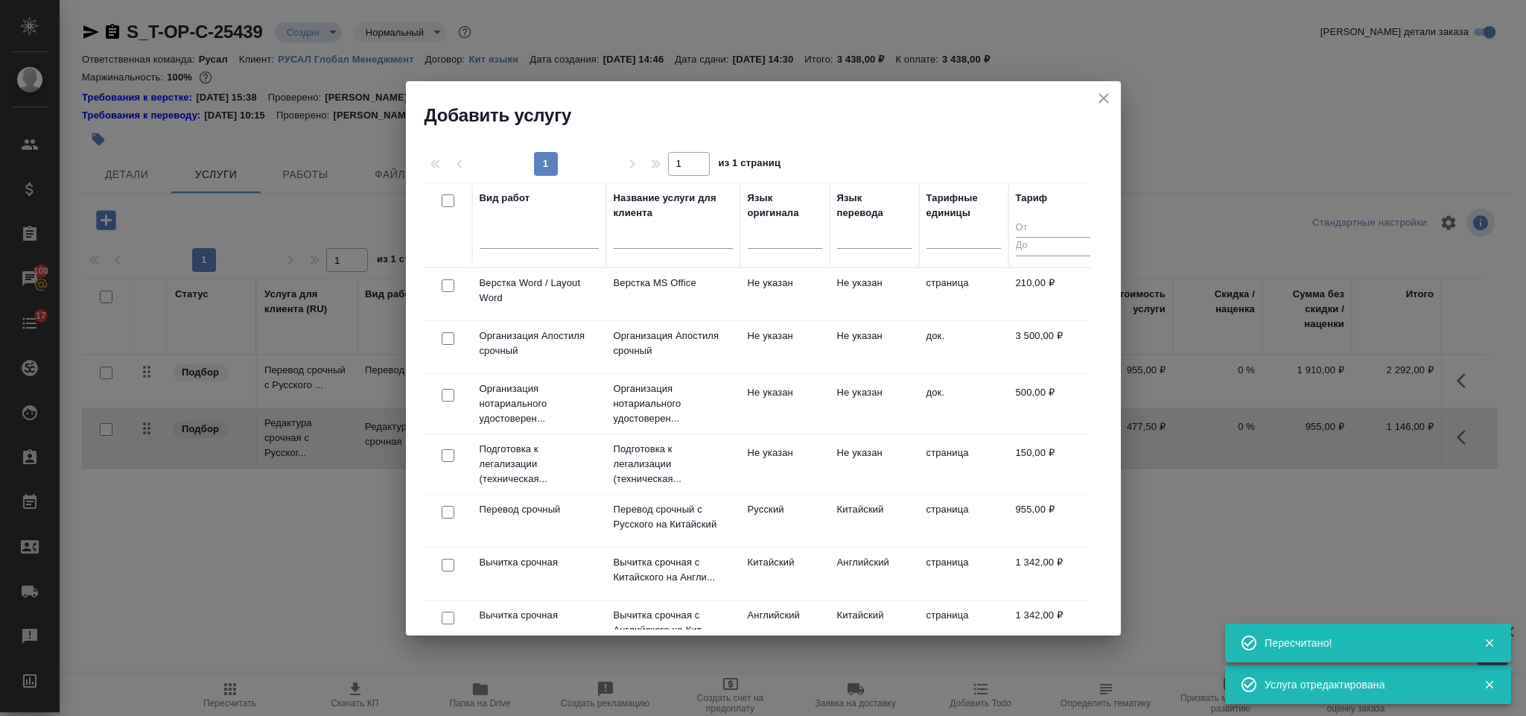 The height and width of the screenshot is (716, 1526). What do you see at coordinates (785, 521) in the screenshot?
I see `td: Русский` at bounding box center [785, 521].